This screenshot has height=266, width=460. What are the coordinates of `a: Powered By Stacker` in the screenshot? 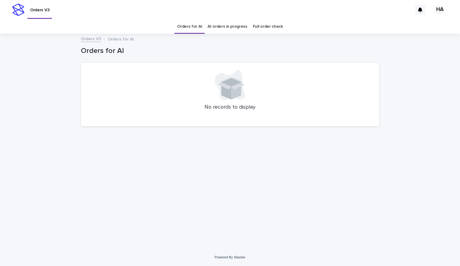 It's located at (230, 257).